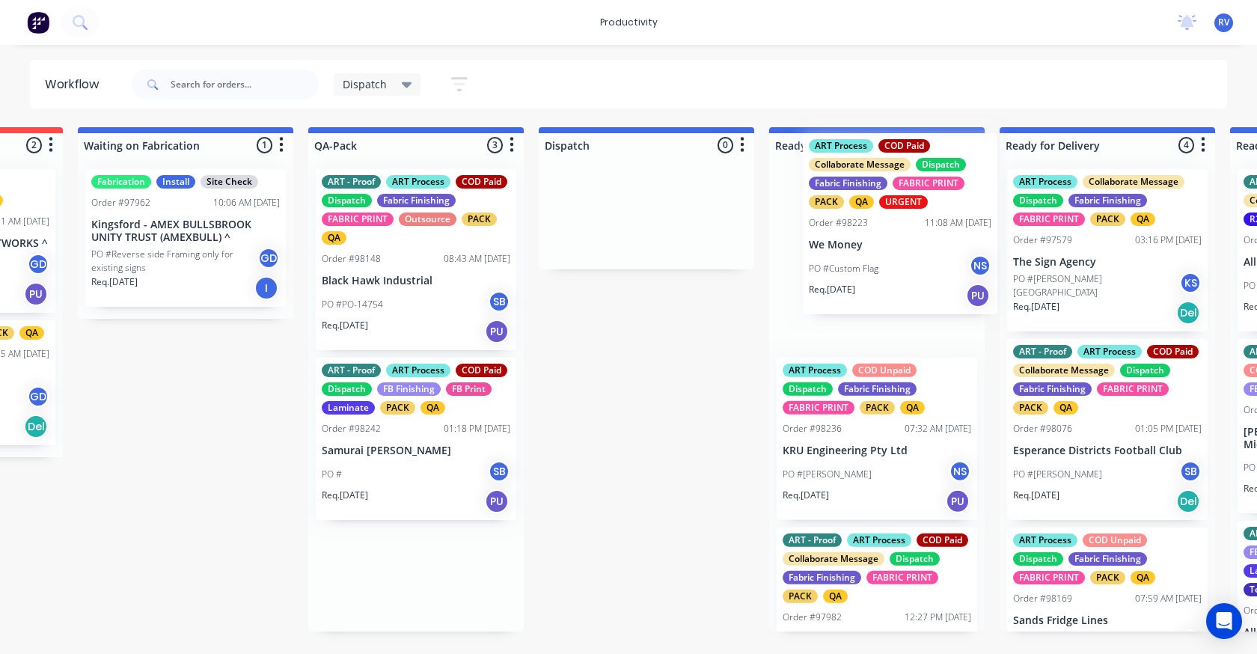  I want to click on div: Open Intercom Messenger, so click(1224, 621).